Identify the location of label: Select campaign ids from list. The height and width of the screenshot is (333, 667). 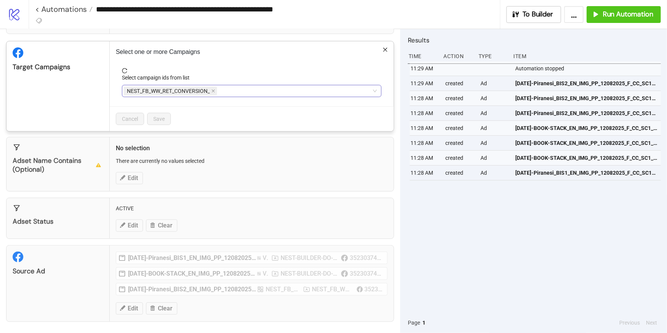
(158, 78).